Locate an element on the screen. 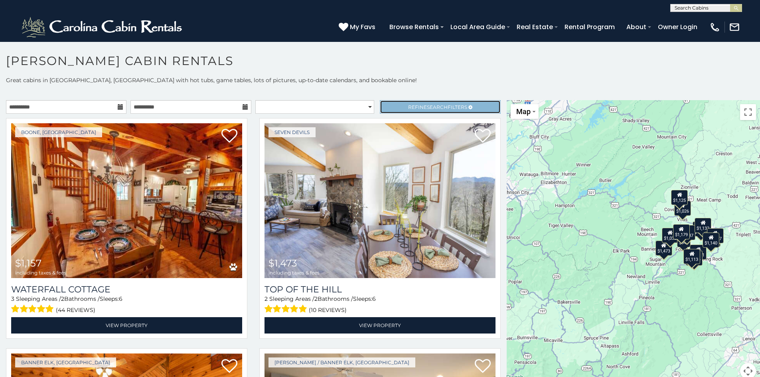 The height and width of the screenshot is (377, 760). a: Rental Program is located at coordinates (590, 27).